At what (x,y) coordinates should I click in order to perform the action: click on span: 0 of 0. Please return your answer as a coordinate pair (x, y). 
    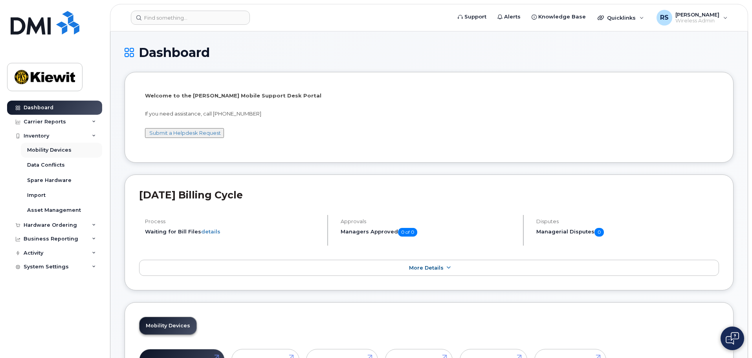
    Looking at the image, I should click on (407, 232).